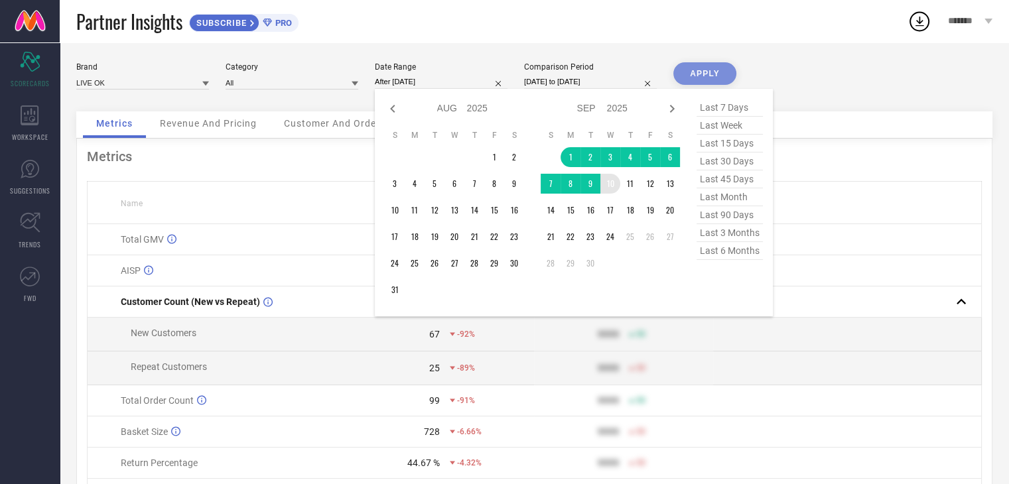 The image size is (1009, 484). Describe the element at coordinates (670, 157) in the screenshot. I see `td: Sat Sep 06 2025` at that location.